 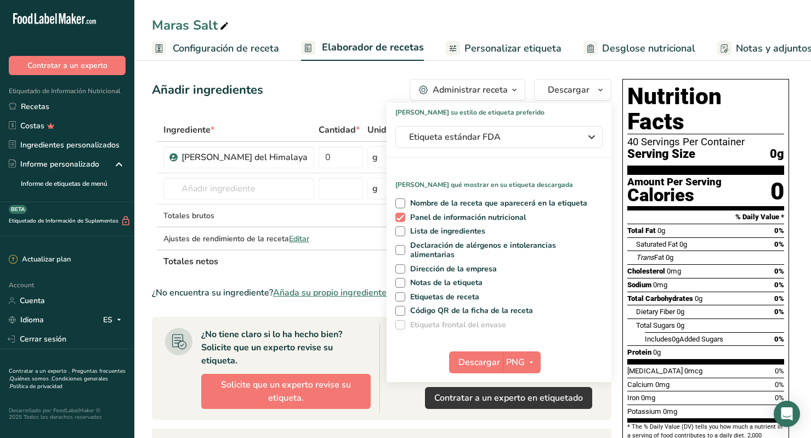 I want to click on span: Desglose nutricional, so click(x=648, y=48).